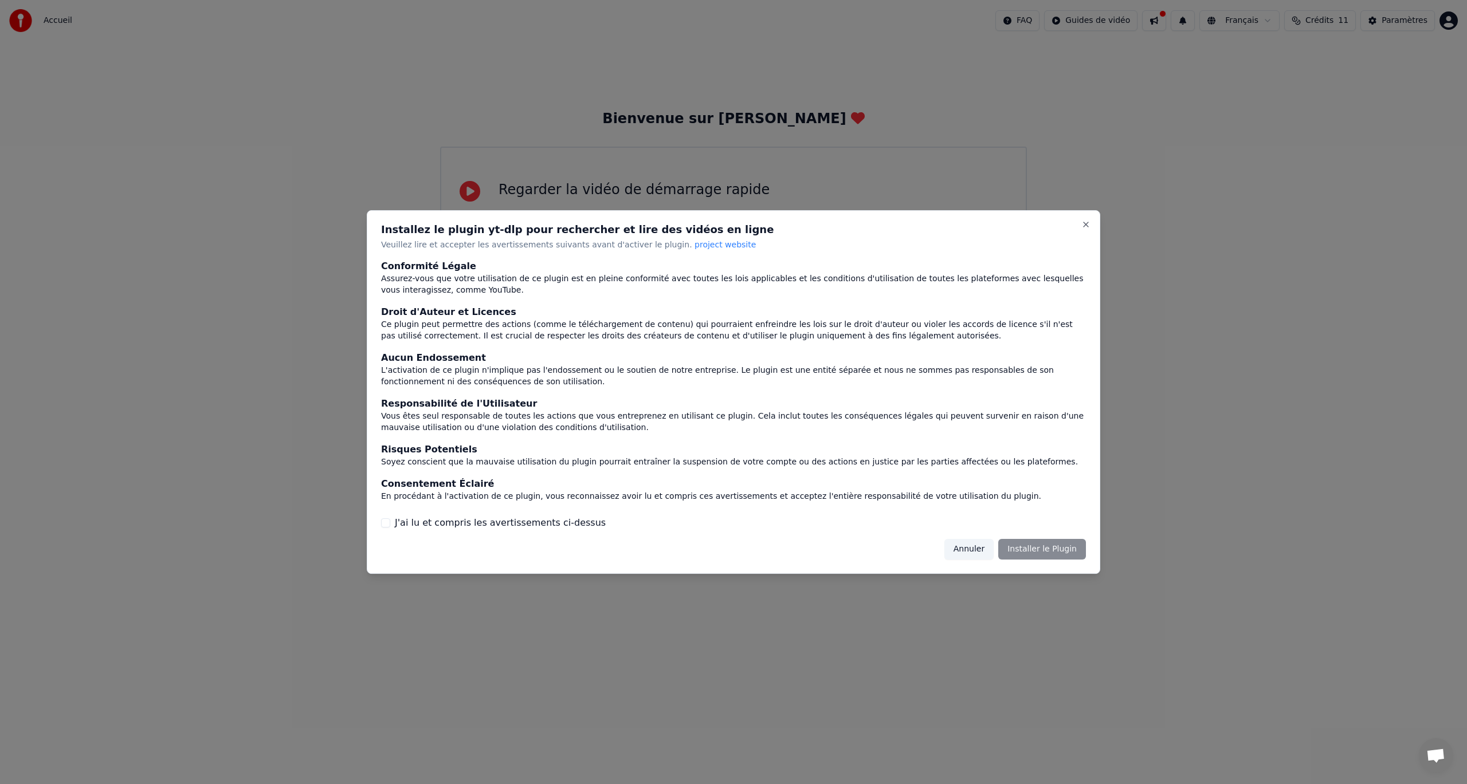  What do you see at coordinates (733, 285) in the screenshot?
I see `div: Assurez-vous que votre utilisation de ce plugin est en pleine conformité avec toutes les lois app...` at bounding box center [733, 285].